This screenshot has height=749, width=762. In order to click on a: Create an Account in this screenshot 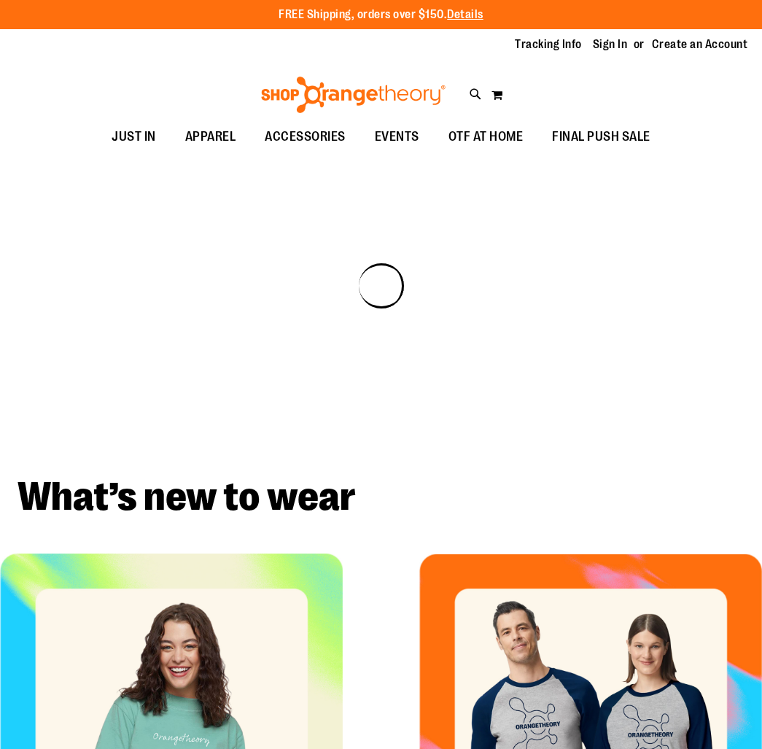, I will do `click(700, 44)`.